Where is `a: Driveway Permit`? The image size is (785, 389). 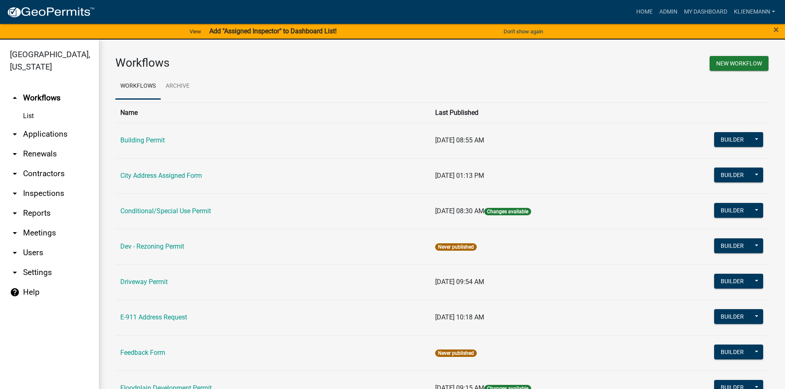 a: Driveway Permit is located at coordinates (144, 282).